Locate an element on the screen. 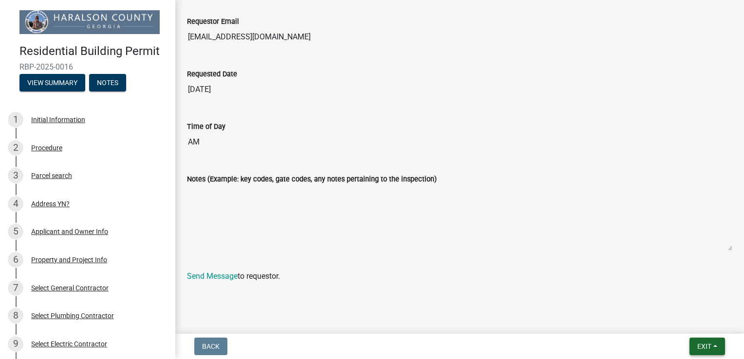  img: Haralson County, Georgia is located at coordinates (90, 22).